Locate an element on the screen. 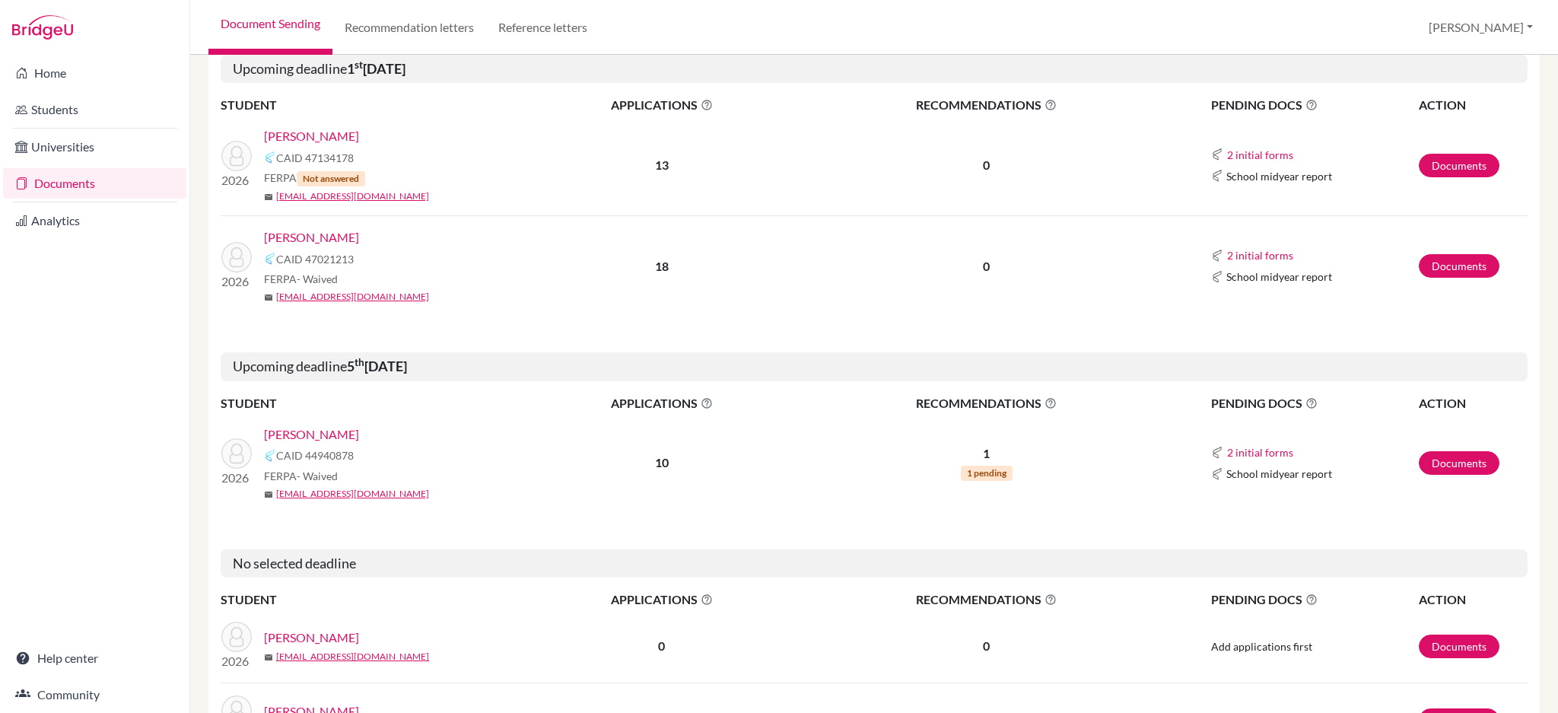 This screenshot has width=1558, height=713. b: 0 is located at coordinates (661, 645).